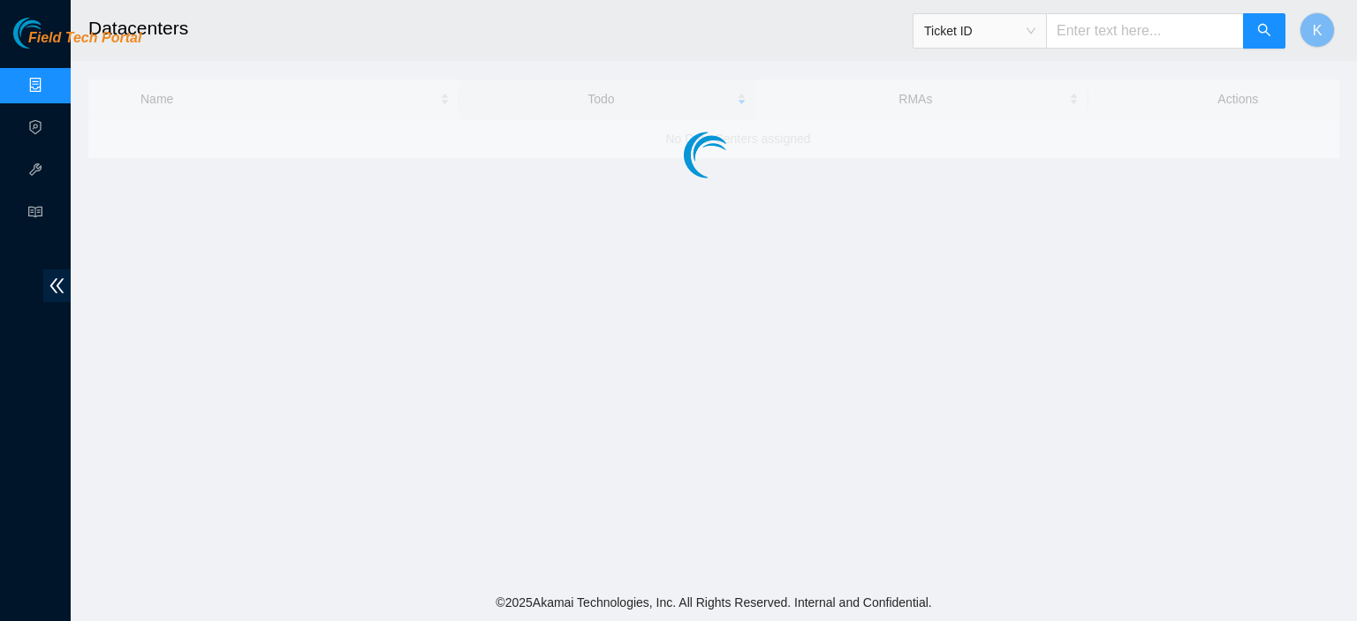  I want to click on span: Field Tech Portal, so click(85, 38).